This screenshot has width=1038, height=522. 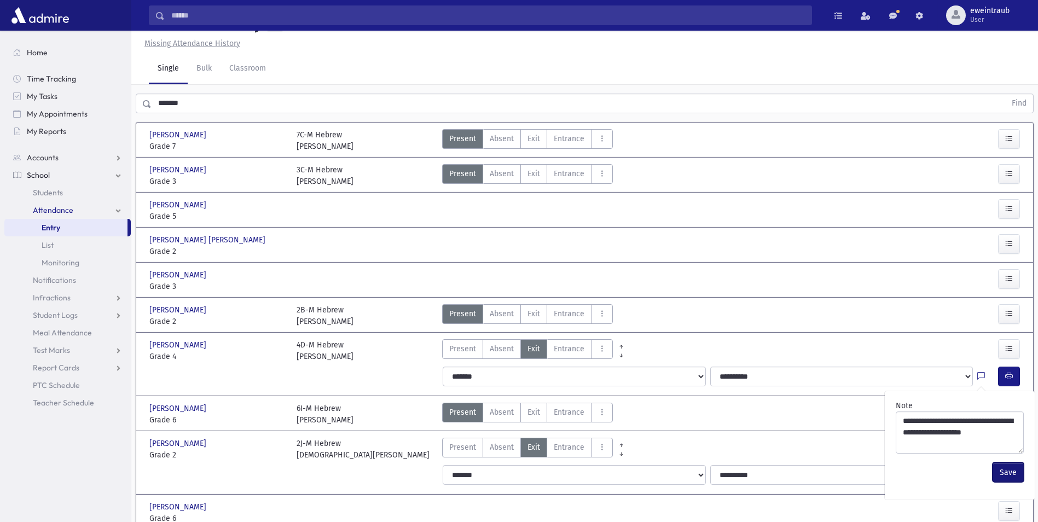 What do you see at coordinates (56, 368) in the screenshot?
I see `span: Report Cards` at bounding box center [56, 368].